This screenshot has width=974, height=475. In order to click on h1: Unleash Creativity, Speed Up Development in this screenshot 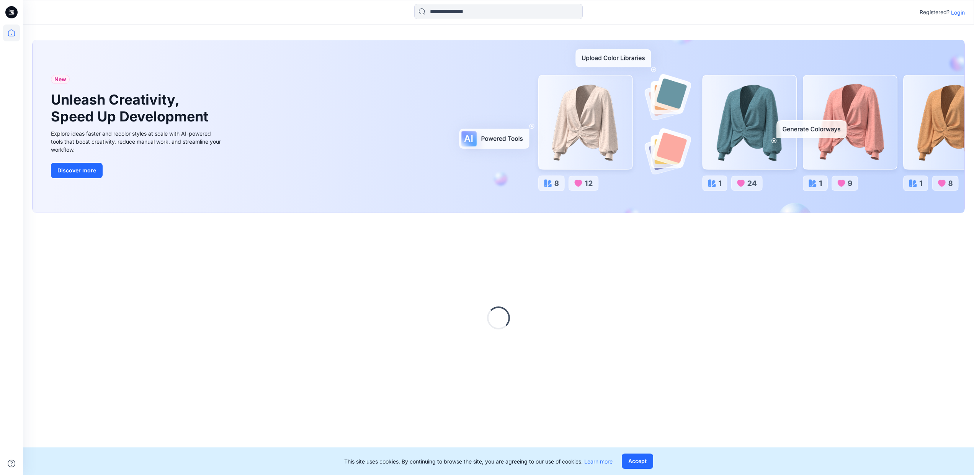, I will do `click(131, 108)`.